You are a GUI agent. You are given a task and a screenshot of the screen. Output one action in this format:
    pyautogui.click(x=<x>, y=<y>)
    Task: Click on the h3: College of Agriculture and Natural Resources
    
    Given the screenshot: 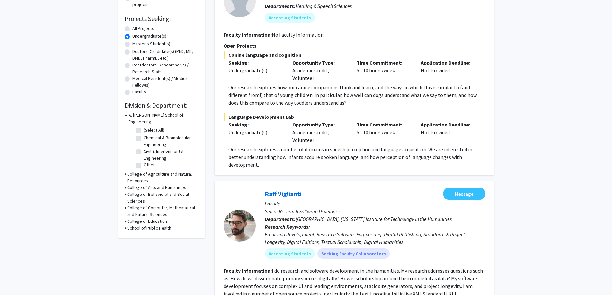 What is the action you would take?
    pyautogui.click(x=163, y=178)
    